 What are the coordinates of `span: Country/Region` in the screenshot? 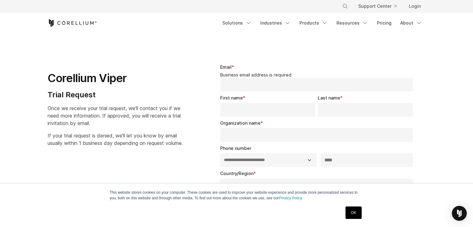 It's located at (237, 173).